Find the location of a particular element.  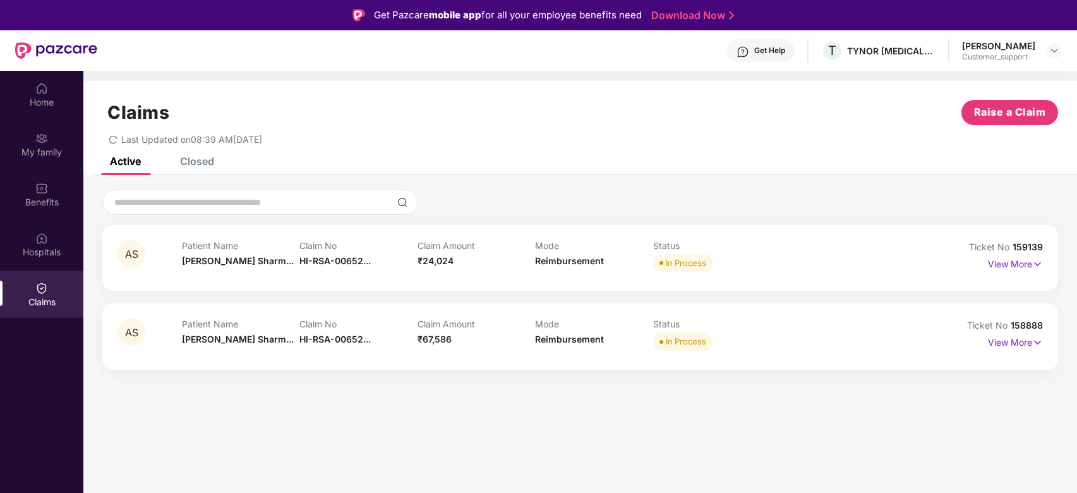

img: svg+xml;base64,PHN2ZyBpZD0iSG9tZSIgeG1sbnM9Imh0dHA6Ly93d3cudzMub3JnLzIwMDAvc3ZnIiB3aWR0aD0iMjAiIG... is located at coordinates (42, 88).